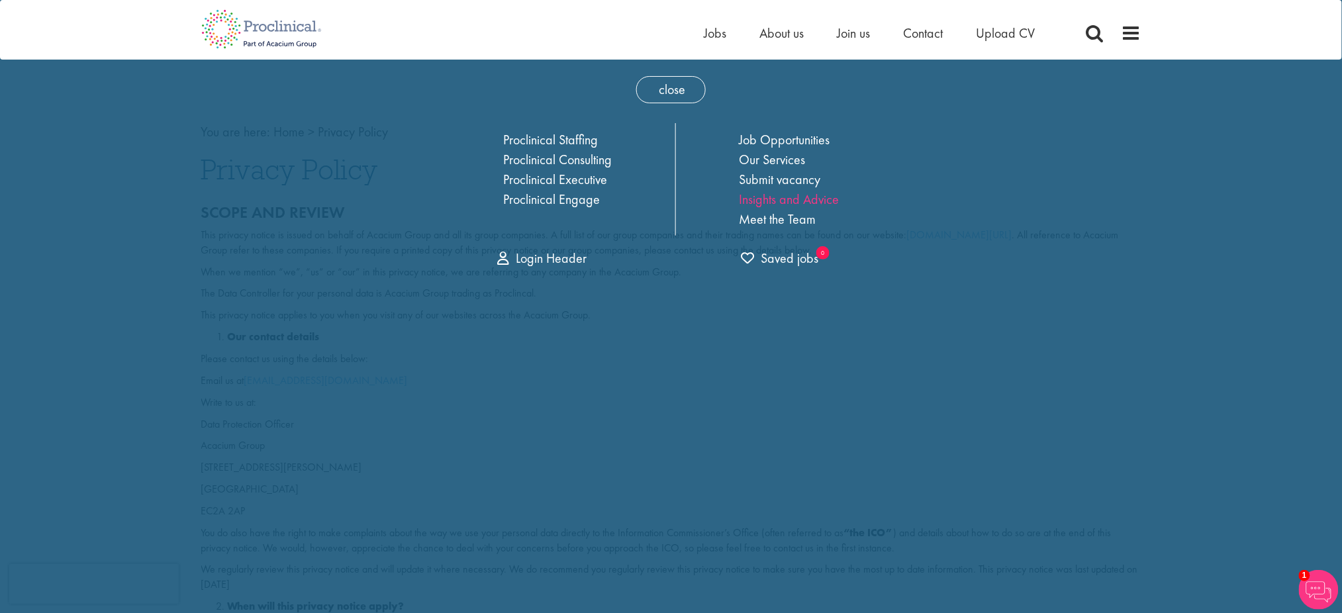  I want to click on a: Job Opportunities, so click(784, 140).